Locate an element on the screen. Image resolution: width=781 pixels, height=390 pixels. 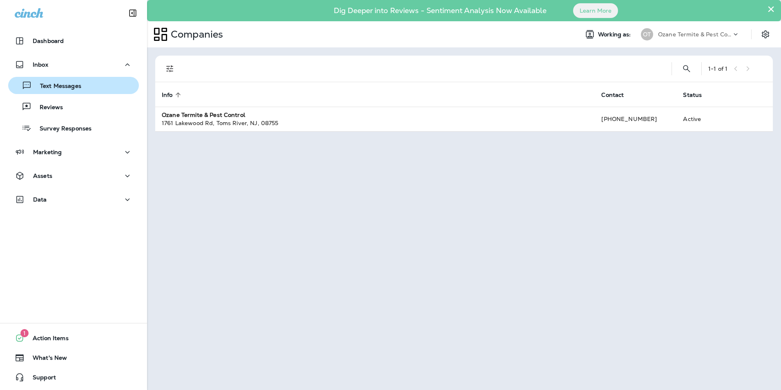
p: Survey Responses is located at coordinates (61, 129).